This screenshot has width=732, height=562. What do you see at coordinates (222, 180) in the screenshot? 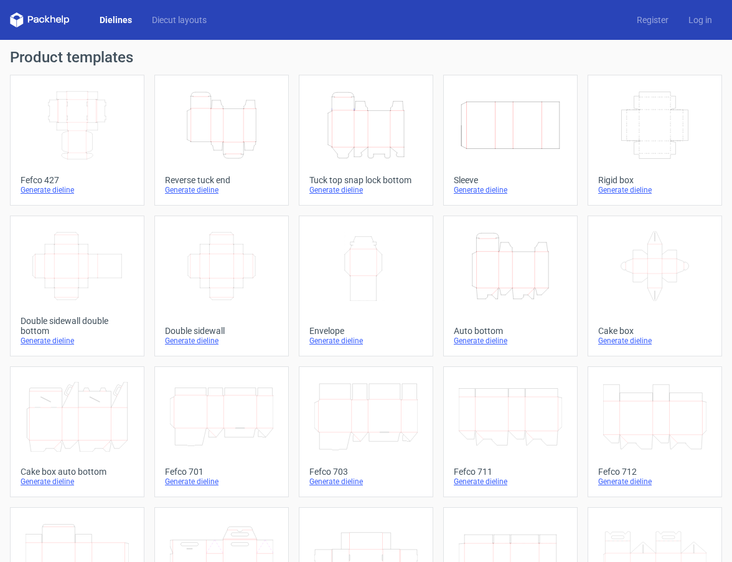
I see `div: Reverse tuck end` at bounding box center [222, 180].